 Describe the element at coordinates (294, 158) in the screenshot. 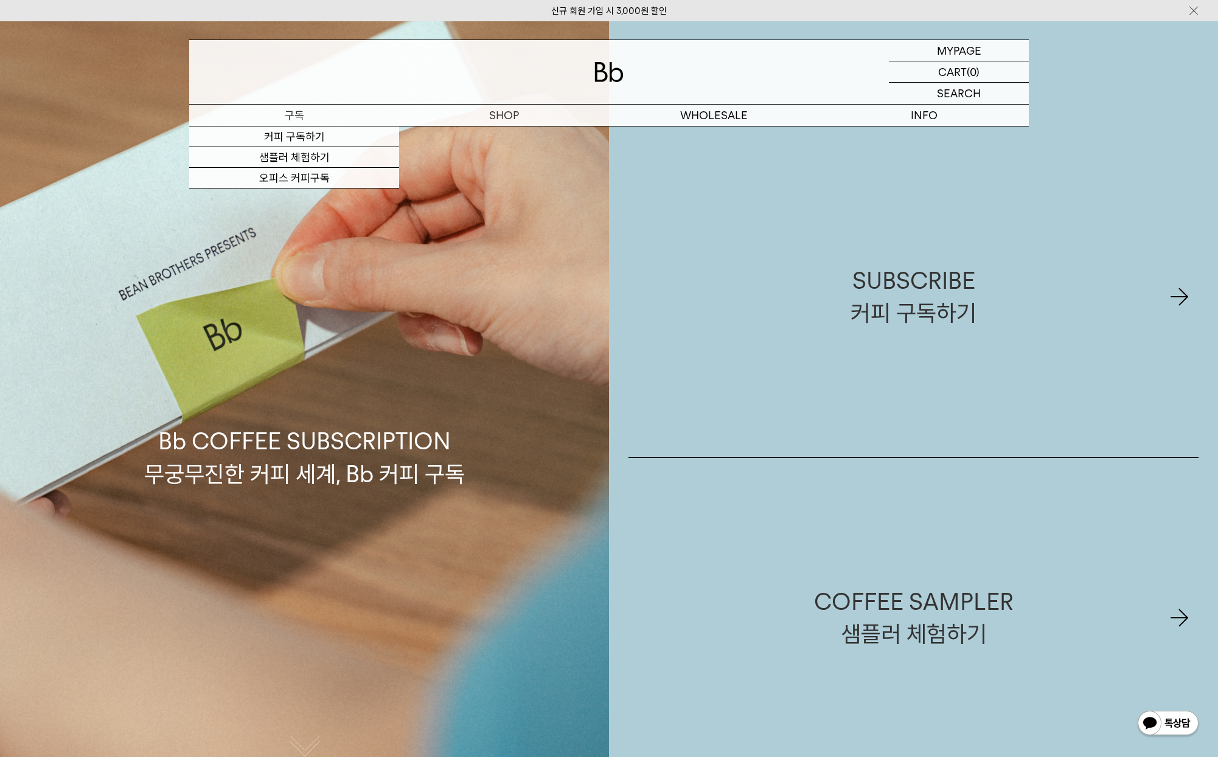

I see `a: 샘플러 체험하기` at that location.